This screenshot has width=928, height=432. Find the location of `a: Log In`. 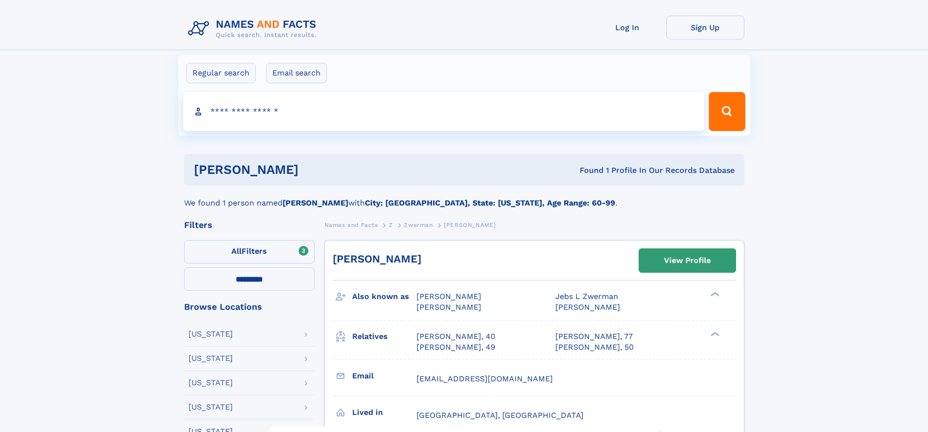

a: Log In is located at coordinates (627, 27).